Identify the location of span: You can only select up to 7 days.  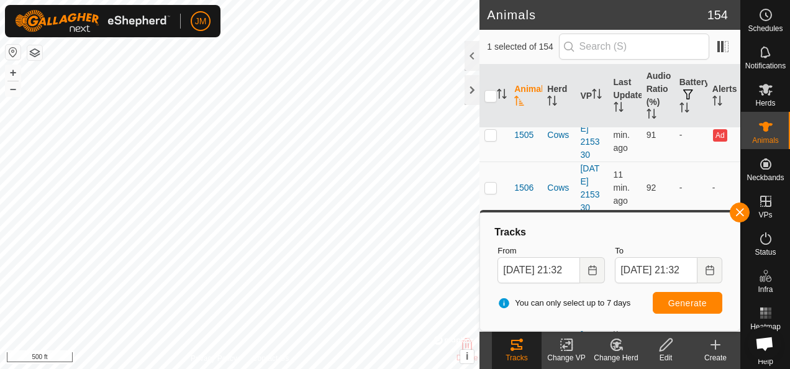
(564, 303).